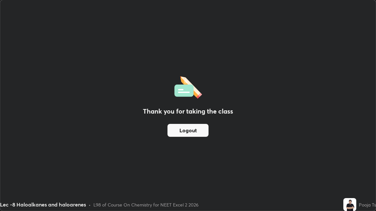 The image size is (376, 211). What do you see at coordinates (188, 87) in the screenshot?
I see `img: offlineFeedback.1438e8b3.svg` at bounding box center [188, 87].